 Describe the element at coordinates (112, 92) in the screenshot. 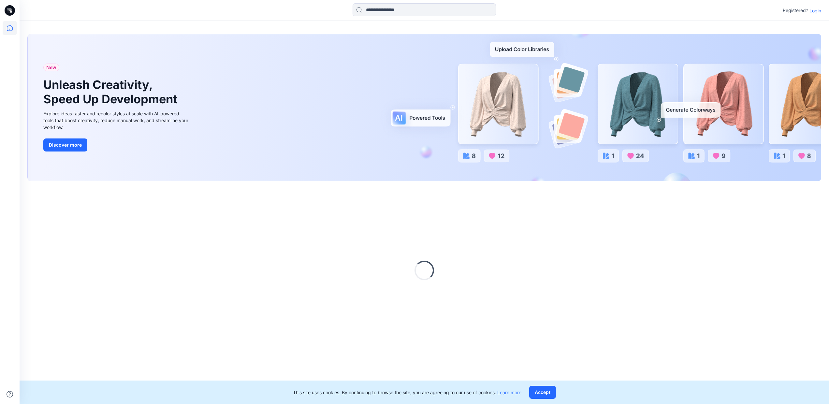

I see `h1: Unleash Creativity, Speed Up Development` at that location.